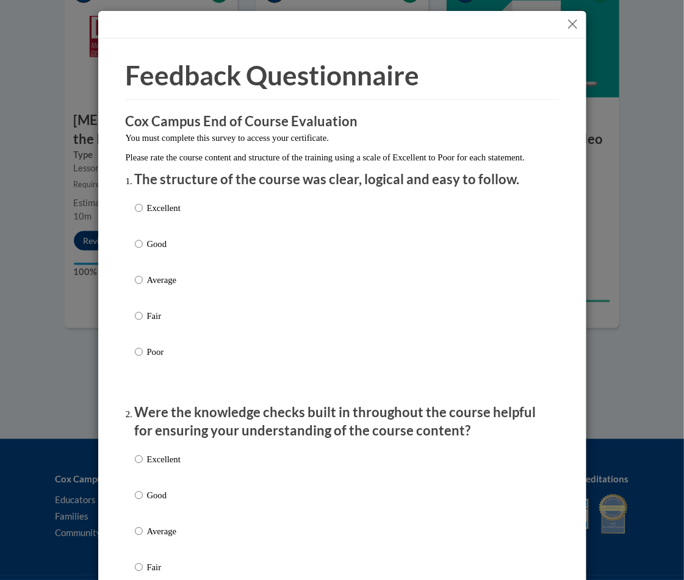 The width and height of the screenshot is (684, 580). What do you see at coordinates (164, 352) in the screenshot?
I see `p: Poor` at bounding box center [164, 352].